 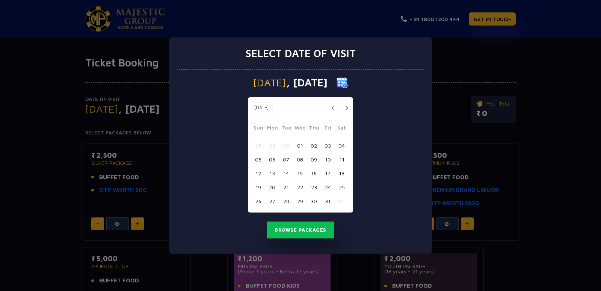 What do you see at coordinates (327, 129) in the screenshot?
I see `span: Fri` at bounding box center [327, 129].